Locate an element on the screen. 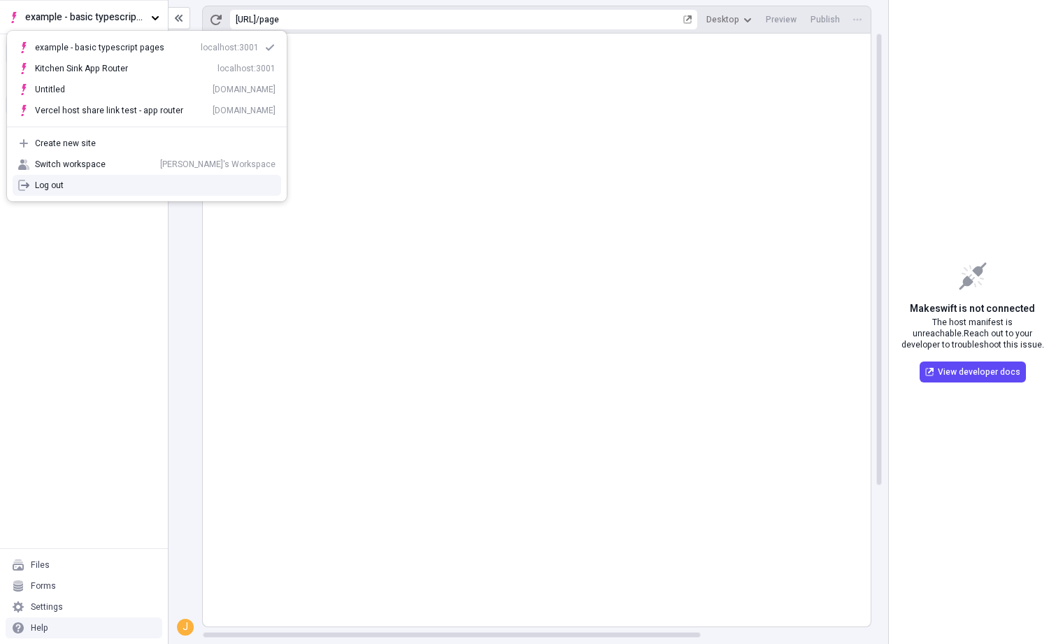  div: Files is located at coordinates (40, 565).